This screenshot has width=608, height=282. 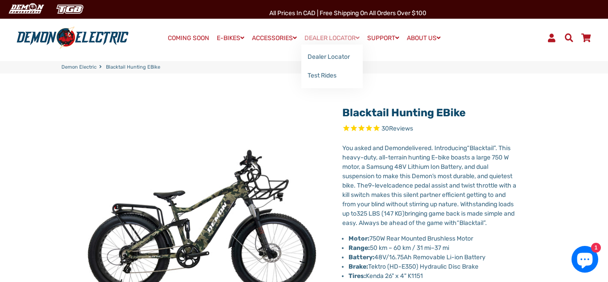 What do you see at coordinates (332, 76) in the screenshot?
I see `a: Test Rides` at bounding box center [332, 76].